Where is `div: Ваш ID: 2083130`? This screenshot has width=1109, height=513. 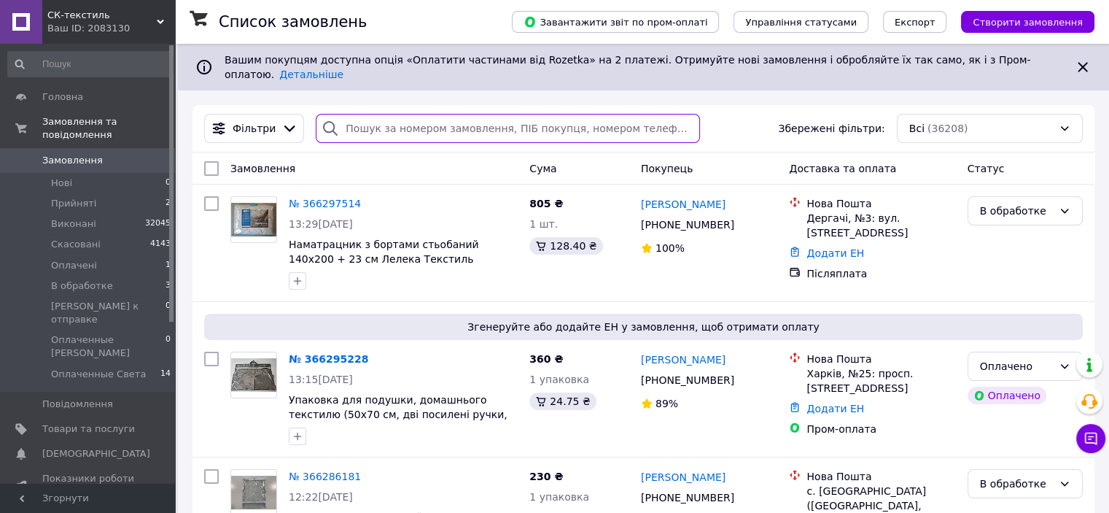
div: Ваш ID: 2083130 is located at coordinates (111, 28).